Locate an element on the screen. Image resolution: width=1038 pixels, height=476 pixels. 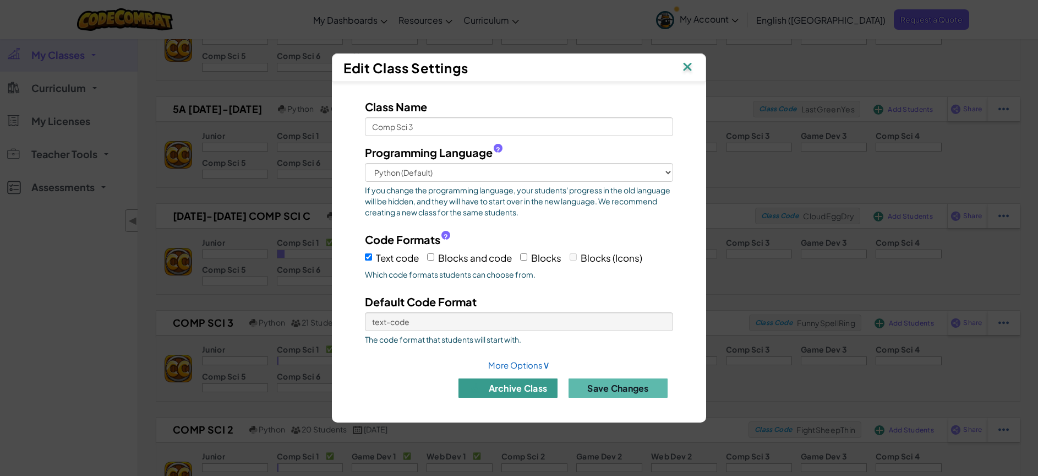
span: Programming Language is located at coordinates (429, 152).